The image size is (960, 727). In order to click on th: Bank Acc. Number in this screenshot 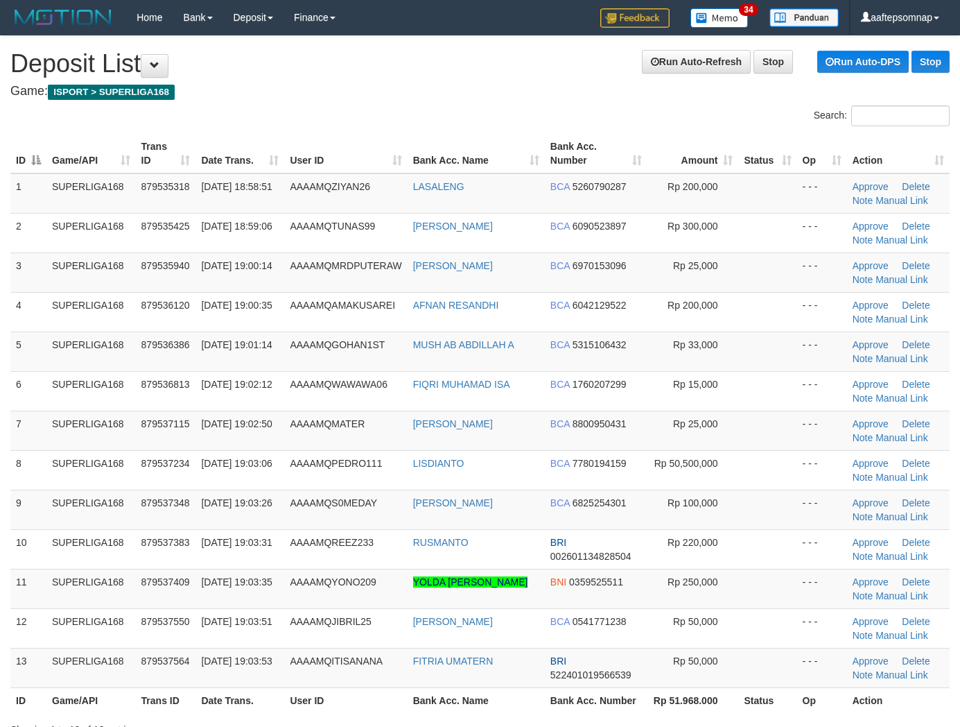, I will do `click(596, 699)`.